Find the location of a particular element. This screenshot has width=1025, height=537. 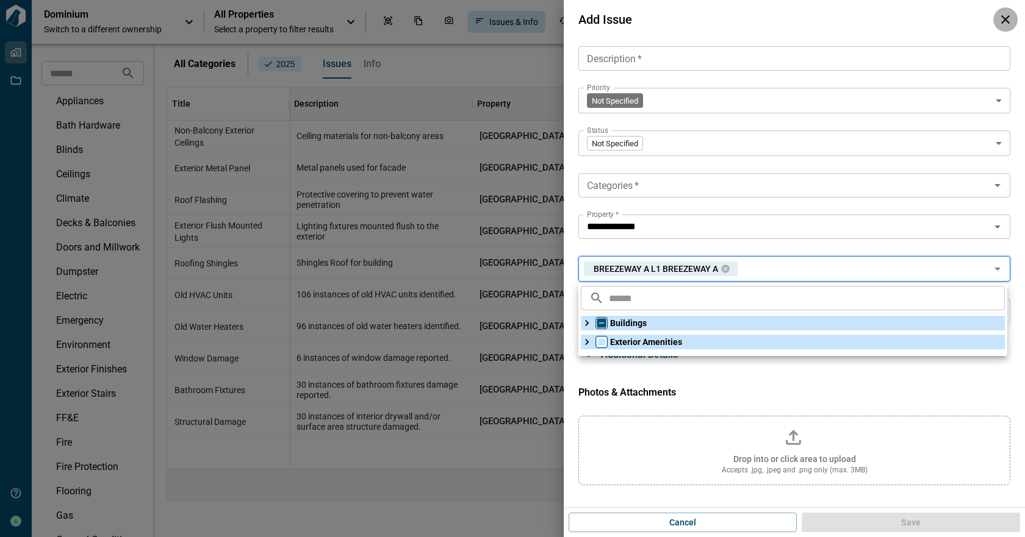

button: Cancel is located at coordinates (683, 523).